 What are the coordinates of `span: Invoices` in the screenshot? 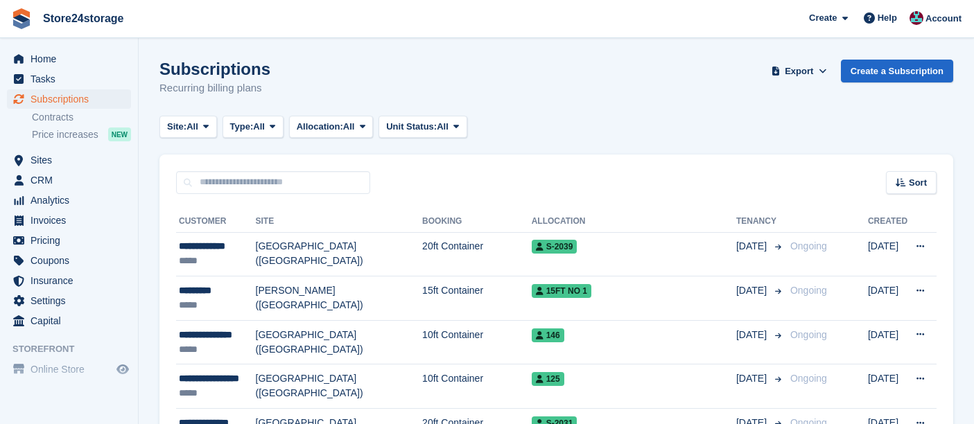 It's located at (72, 221).